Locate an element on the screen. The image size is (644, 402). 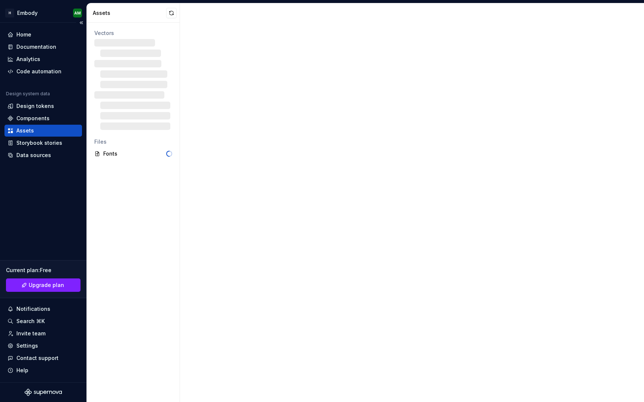
div: Data sources is located at coordinates (34, 155).